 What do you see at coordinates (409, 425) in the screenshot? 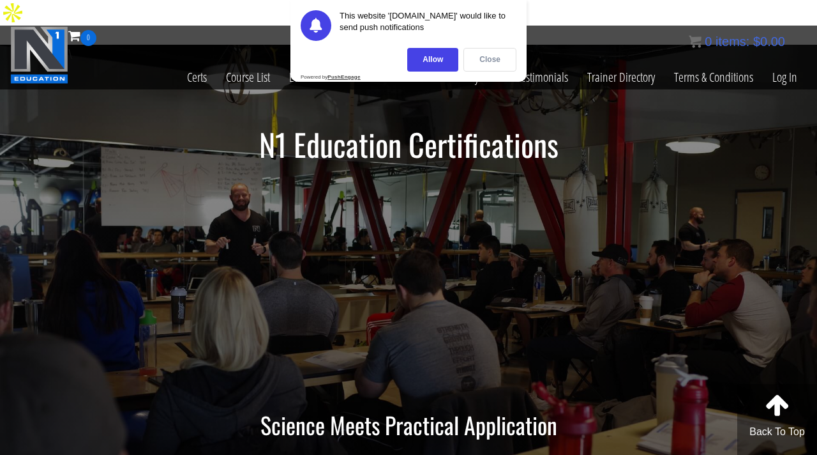
I see `h2: Science Meets Practical Application` at bounding box center [409, 425].